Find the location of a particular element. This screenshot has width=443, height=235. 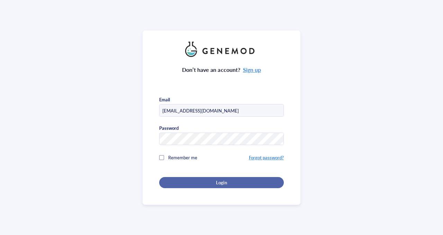

a: Sign up is located at coordinates (252, 69).